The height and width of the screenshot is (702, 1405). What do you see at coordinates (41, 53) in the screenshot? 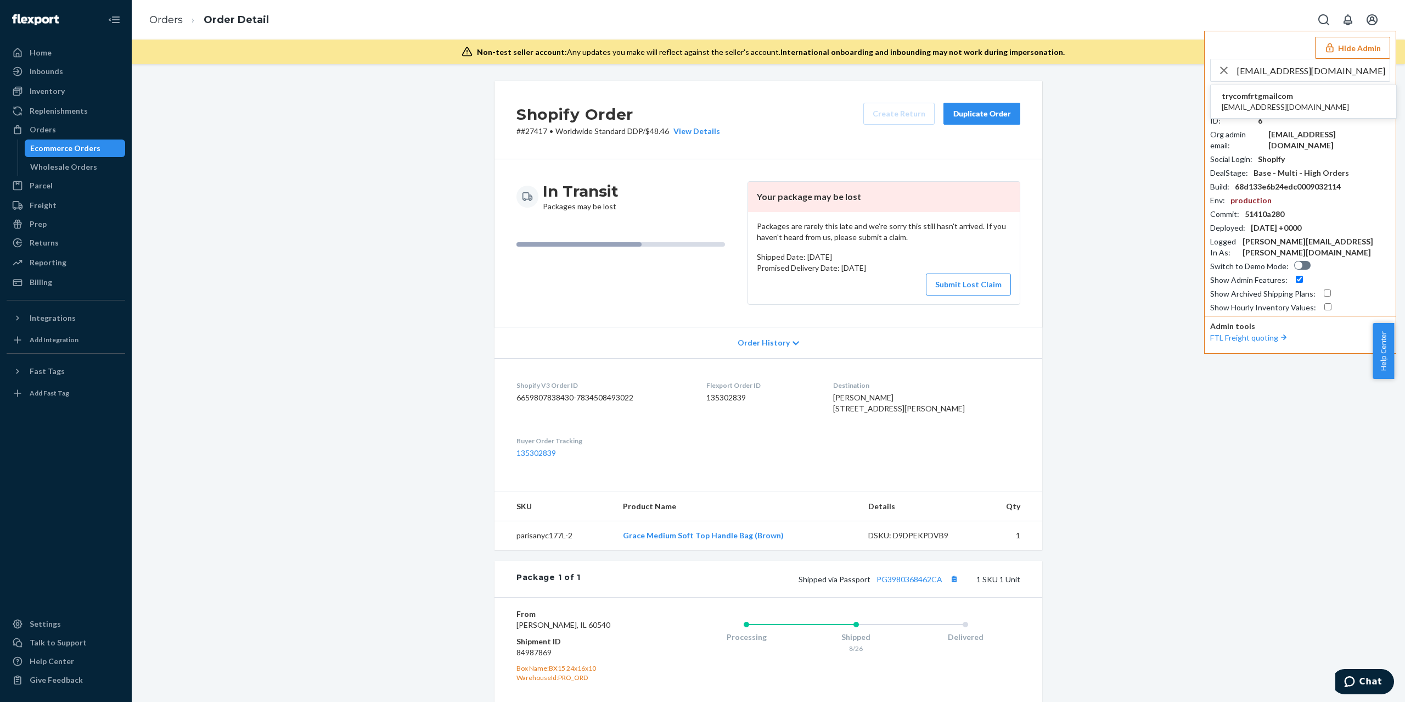
I see `div: Home` at bounding box center [41, 53].